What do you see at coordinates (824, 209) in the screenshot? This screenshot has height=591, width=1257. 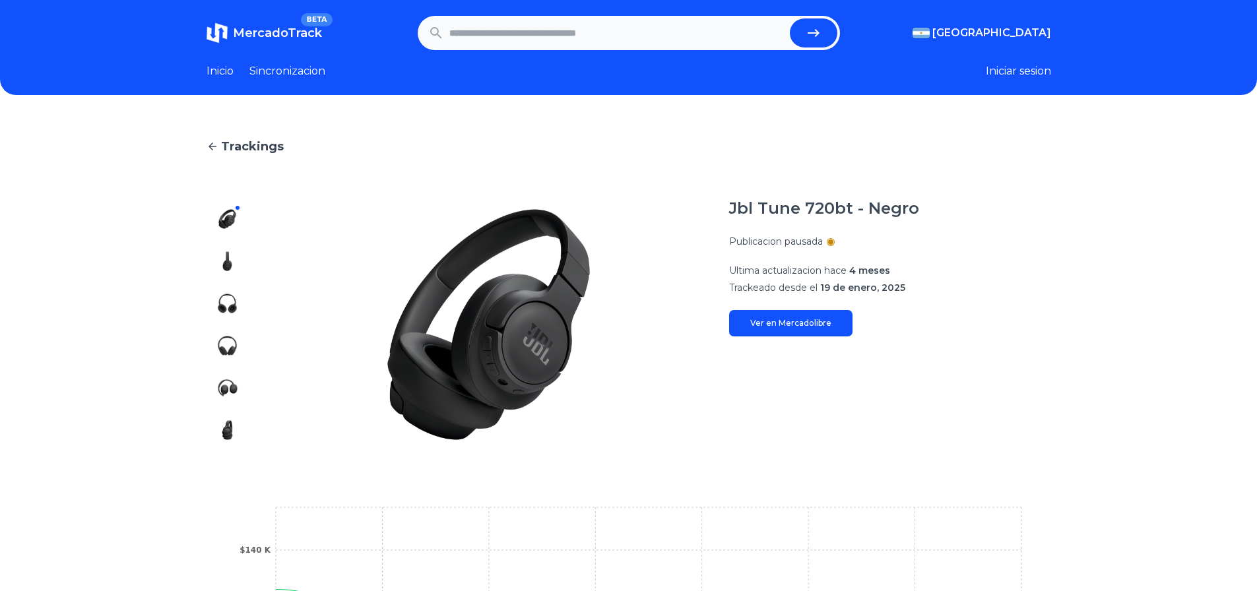 I see `h1: Jbl Tune 720bt - Negro` at bounding box center [824, 209].